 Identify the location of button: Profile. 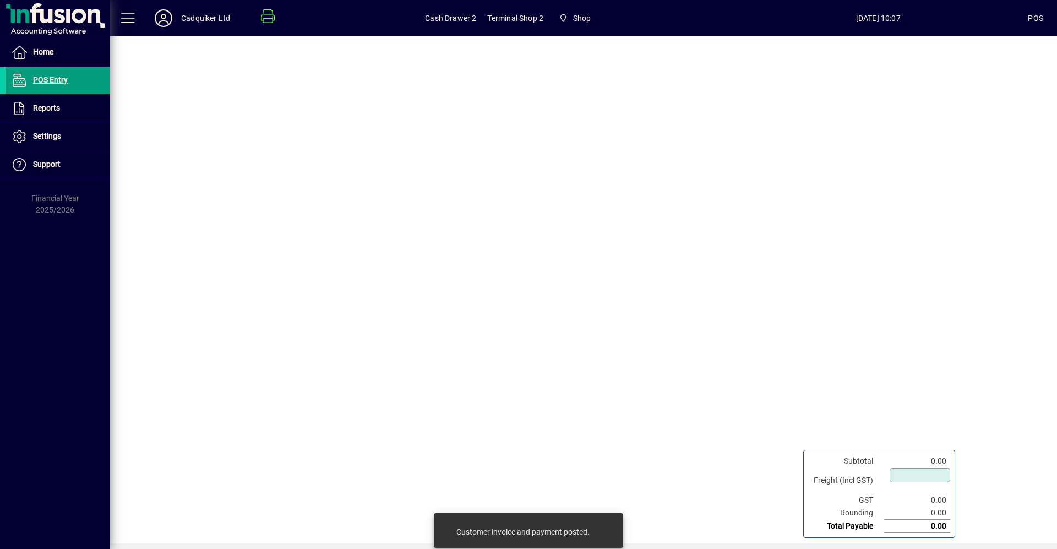
(164, 18).